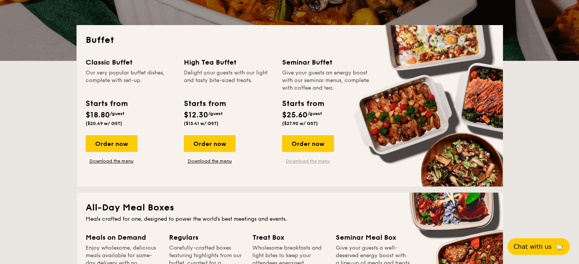  What do you see at coordinates (538, 247) in the screenshot?
I see `button: Chat with us🦙` at bounding box center [538, 247].